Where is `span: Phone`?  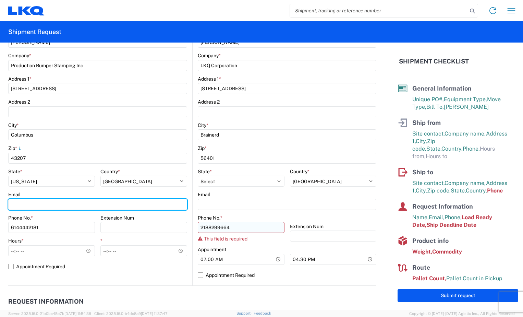 span: Phone is located at coordinates (495, 190).